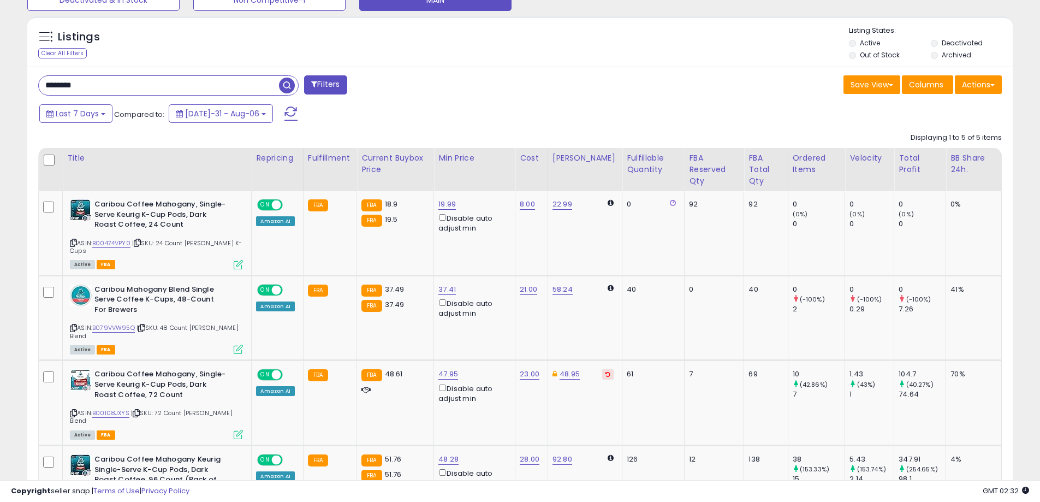 This screenshot has width=1040, height=502. What do you see at coordinates (880, 55) in the screenshot?
I see `label: Out of Stock` at bounding box center [880, 55].